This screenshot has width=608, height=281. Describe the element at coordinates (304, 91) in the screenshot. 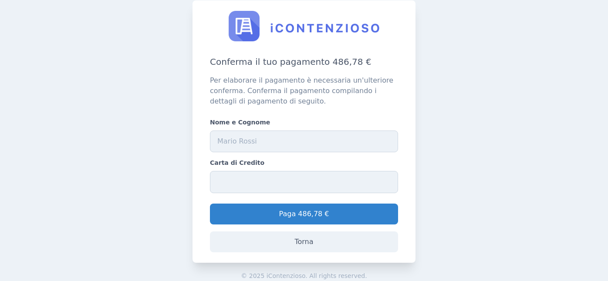

I see `p: Per elaborare il pagamento è necessaria un'ulteriore conferma. Conferma il pagamento compilando i...` at that location.